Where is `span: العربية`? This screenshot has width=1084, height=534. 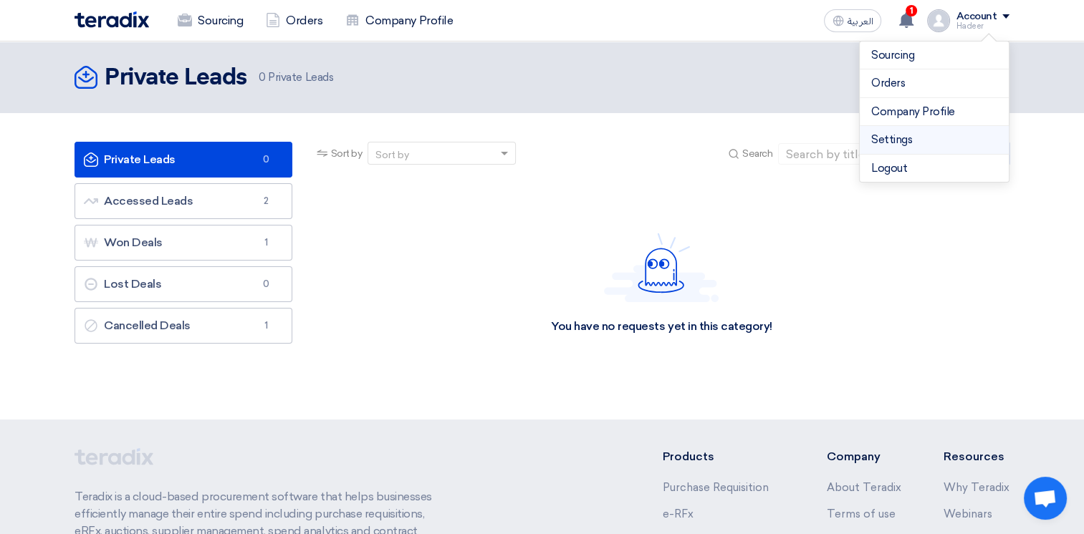 span: العربية is located at coordinates (860, 21).